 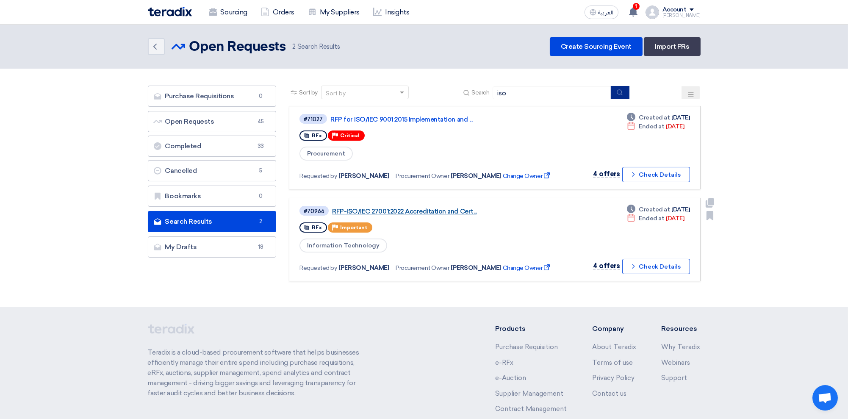 What do you see at coordinates (260, 171) in the screenshot?
I see `span: 5` at bounding box center [260, 171].